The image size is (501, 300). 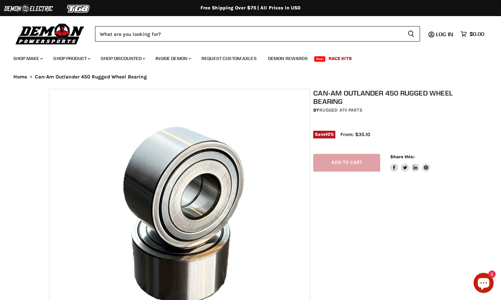 What do you see at coordinates (384, 97) in the screenshot?
I see `h1: Can-Am Outlander 450 Rugged Wheel Bearing` at bounding box center [384, 97].